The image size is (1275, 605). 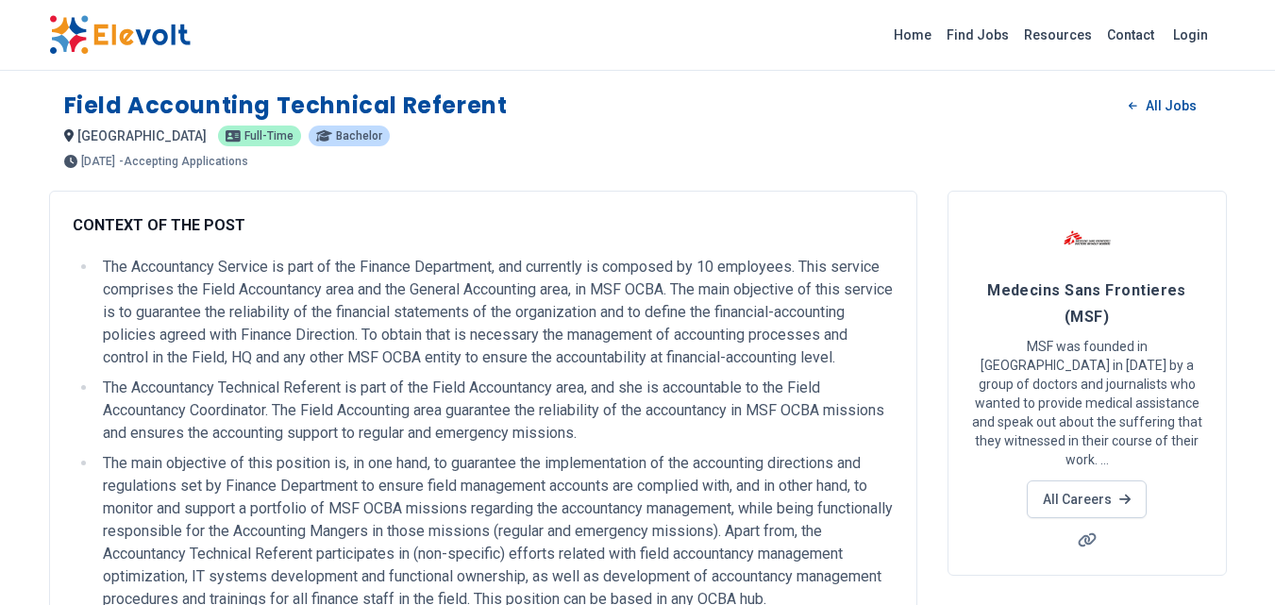 I want to click on img: Elevolt, so click(x=120, y=35).